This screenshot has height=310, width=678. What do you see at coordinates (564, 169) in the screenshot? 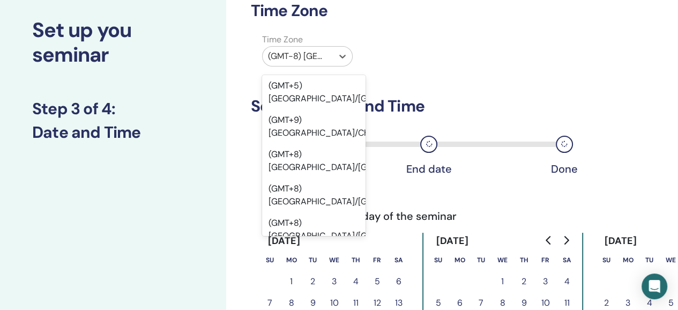
I see `div: Done` at bounding box center [564, 169].